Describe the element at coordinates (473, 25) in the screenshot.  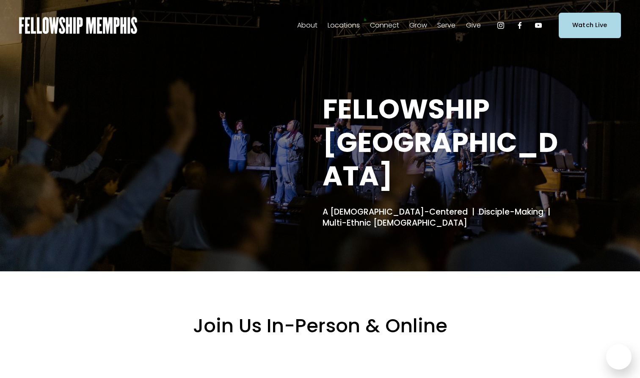
I see `span: Give` at that location.